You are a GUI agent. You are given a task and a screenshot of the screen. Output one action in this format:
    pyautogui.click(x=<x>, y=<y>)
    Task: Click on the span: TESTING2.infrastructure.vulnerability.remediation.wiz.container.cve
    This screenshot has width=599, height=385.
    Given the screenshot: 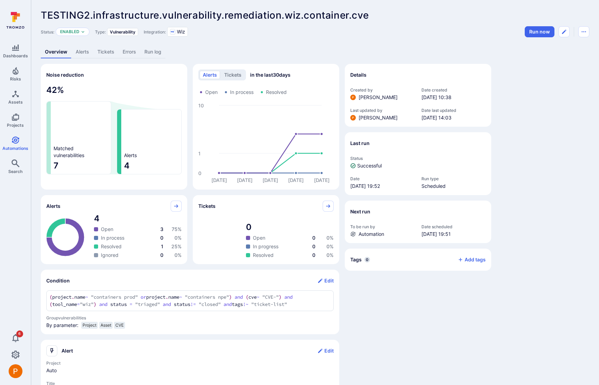 What is the action you would take?
    pyautogui.click(x=205, y=15)
    